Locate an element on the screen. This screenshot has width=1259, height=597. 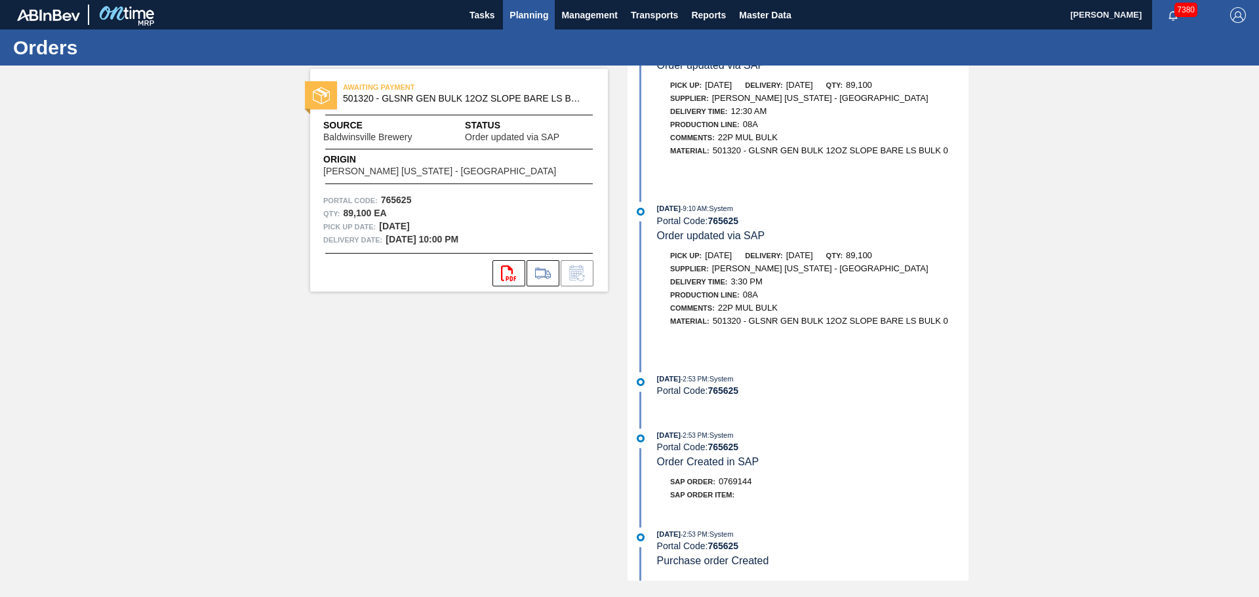
h1: Orders is located at coordinates (129, 47).